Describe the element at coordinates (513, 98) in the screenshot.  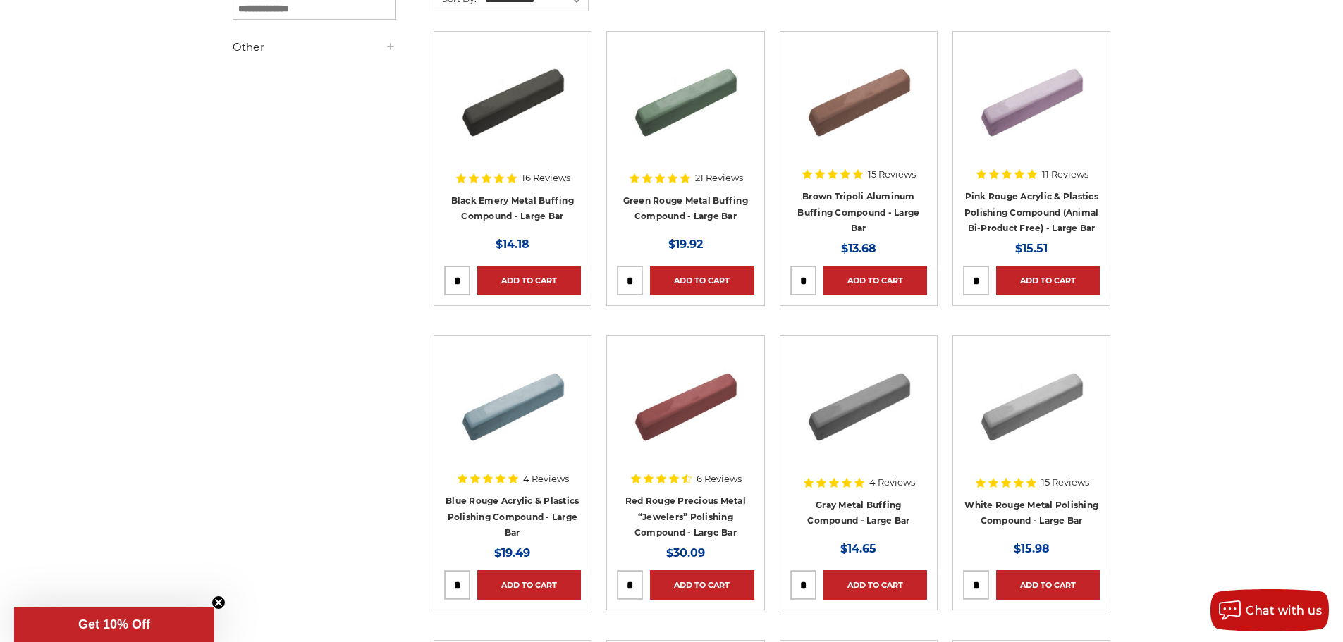
I see `img: Black Stainless Steel Buffing Compound` at that location.